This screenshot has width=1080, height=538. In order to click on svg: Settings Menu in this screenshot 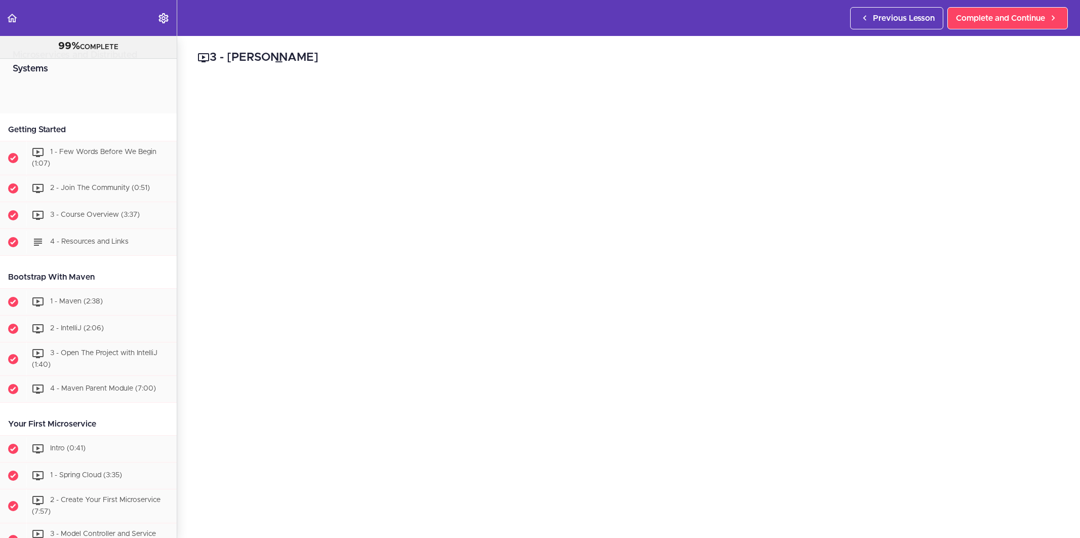, I will do `click(164, 18)`.